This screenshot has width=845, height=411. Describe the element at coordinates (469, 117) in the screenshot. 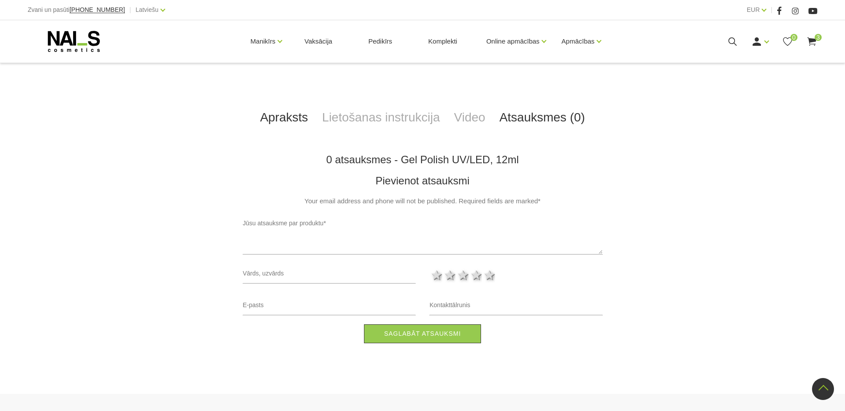

I see `a: Video` at that location.